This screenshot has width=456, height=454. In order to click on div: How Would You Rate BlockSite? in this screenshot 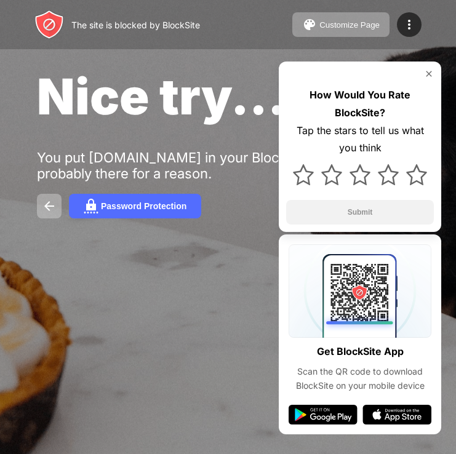, I will do `click(360, 104)`.